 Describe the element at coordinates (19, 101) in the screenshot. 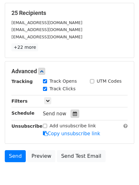

I see `strong: Filters` at that location.